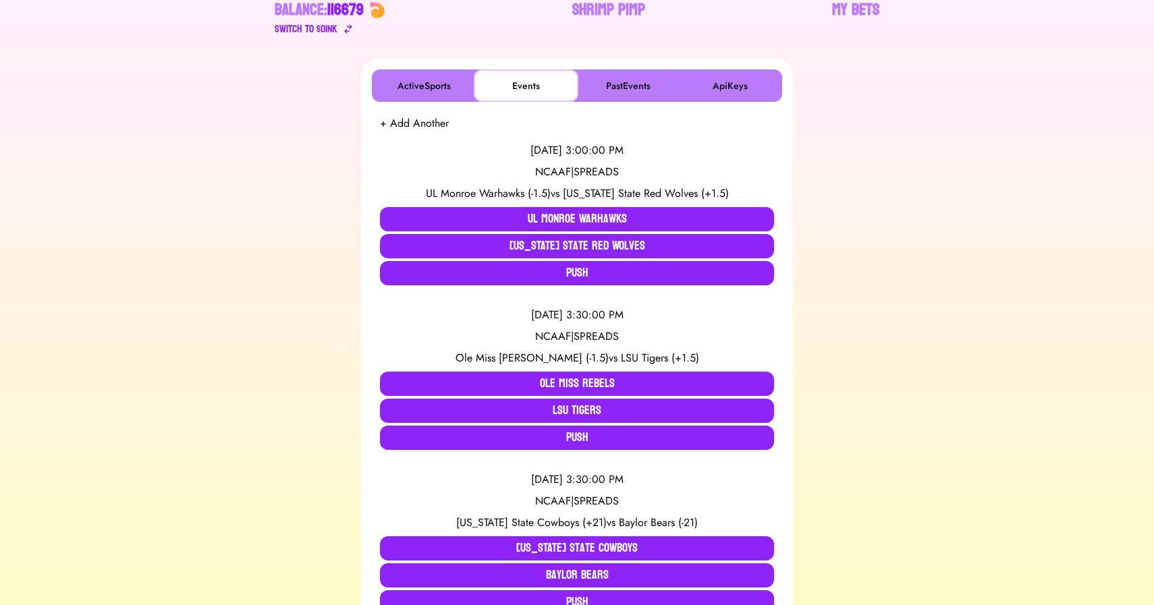 The height and width of the screenshot is (605, 1154). What do you see at coordinates (730, 86) in the screenshot?
I see `button: ApiKeys` at bounding box center [730, 86].